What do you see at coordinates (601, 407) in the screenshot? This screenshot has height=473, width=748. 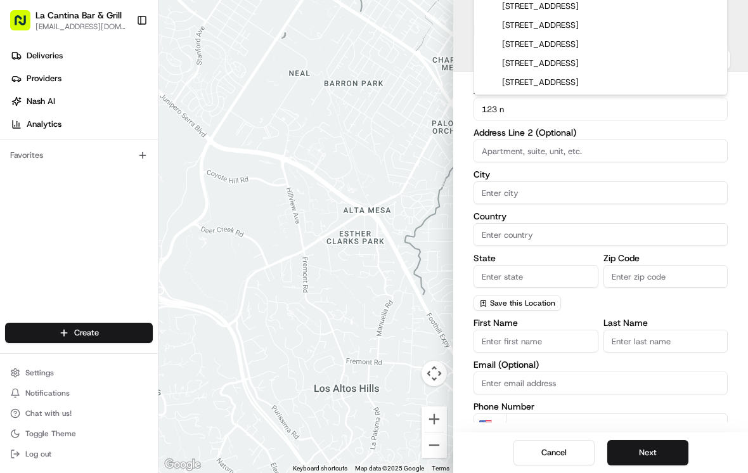 I see `label: Phone Number` at bounding box center [601, 407].